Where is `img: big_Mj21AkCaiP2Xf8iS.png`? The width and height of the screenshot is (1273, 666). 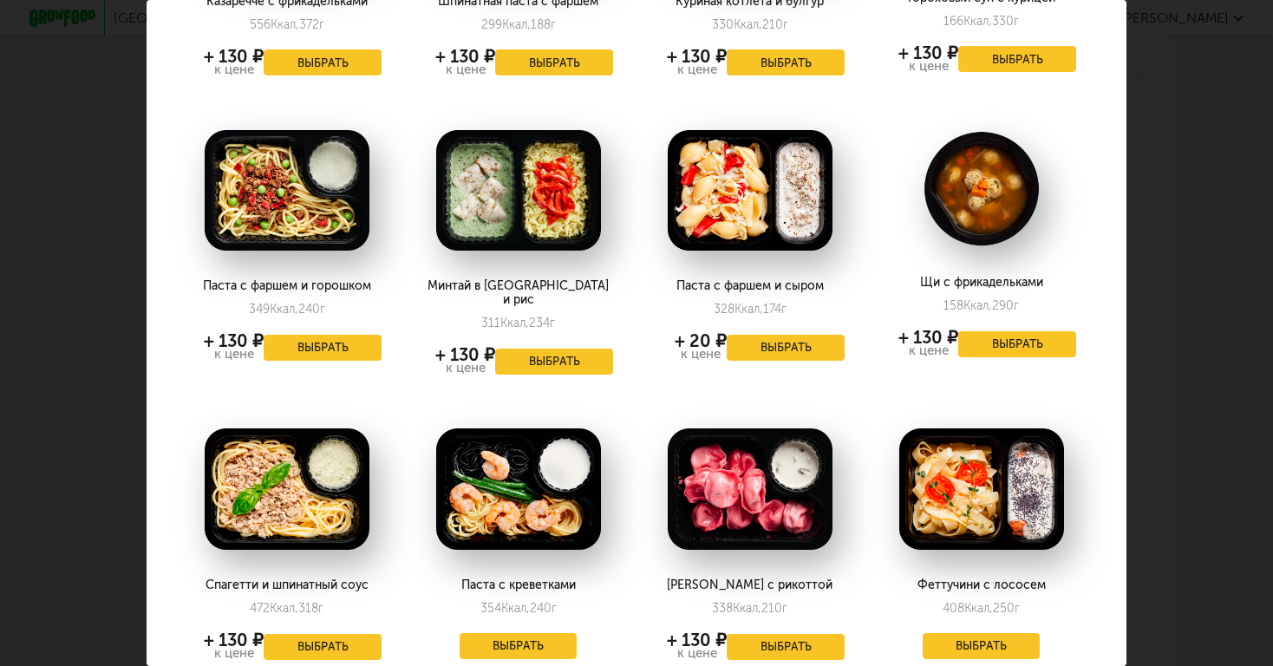
img: big_Mj21AkCaiP2Xf8iS.png is located at coordinates (982, 189).